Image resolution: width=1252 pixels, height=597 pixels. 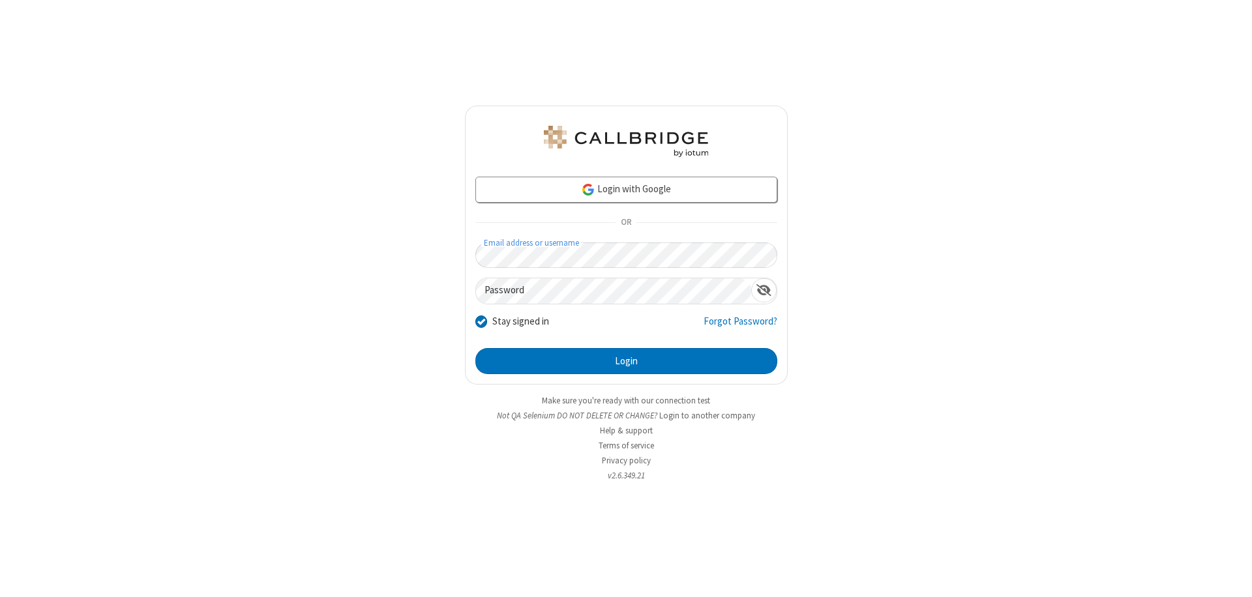 What do you see at coordinates (626, 430) in the screenshot?
I see `a: Help & support` at bounding box center [626, 430].